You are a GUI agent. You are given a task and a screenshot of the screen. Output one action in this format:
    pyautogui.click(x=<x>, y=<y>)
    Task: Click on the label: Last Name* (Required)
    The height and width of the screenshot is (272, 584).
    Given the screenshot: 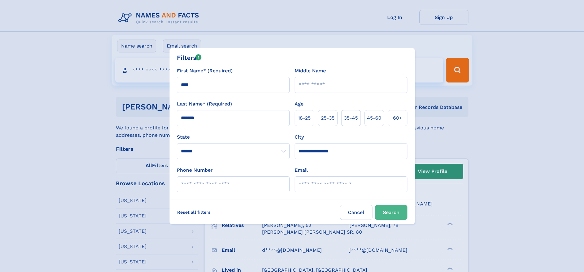 What is the action you would take?
    pyautogui.click(x=204, y=104)
    